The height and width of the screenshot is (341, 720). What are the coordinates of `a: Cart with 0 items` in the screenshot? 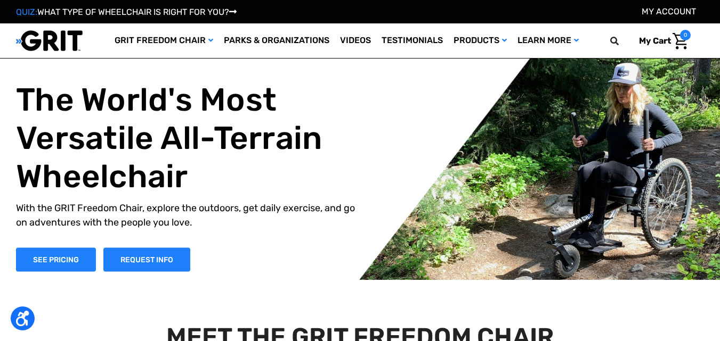 It's located at (661, 41).